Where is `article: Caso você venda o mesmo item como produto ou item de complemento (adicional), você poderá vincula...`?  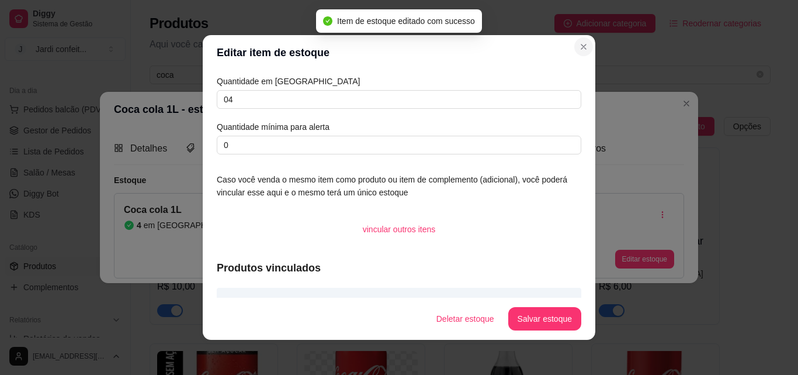 article: Caso você venda o mesmo item como produto ou item de complemento (adicional), você poderá vincula... is located at coordinates (399, 186).